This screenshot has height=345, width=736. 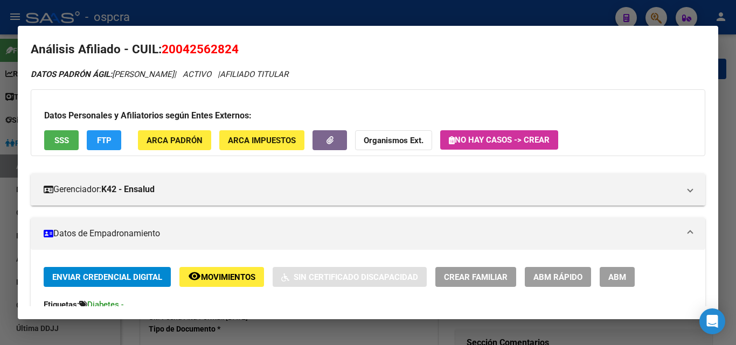 I want to click on button: Organismos Ext., so click(x=393, y=140).